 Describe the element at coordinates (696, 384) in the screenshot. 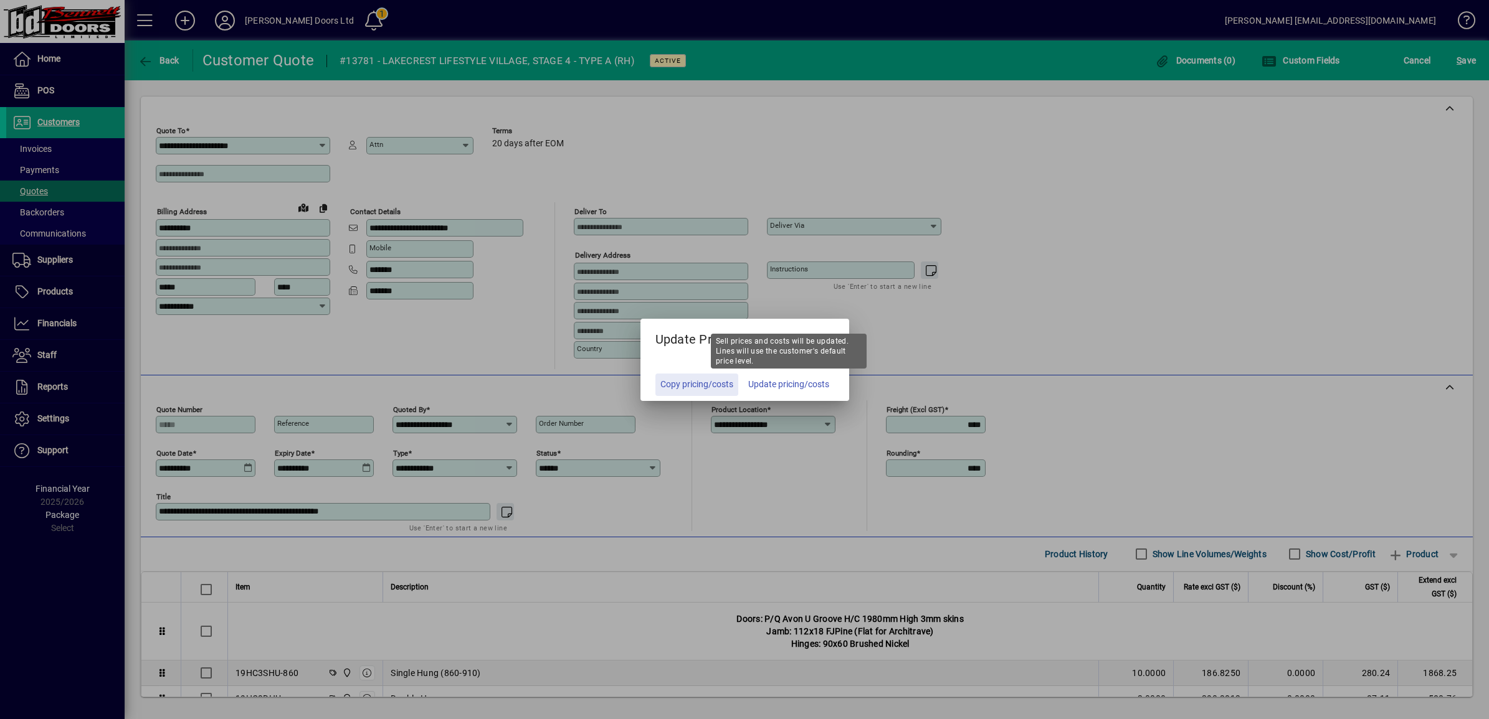

I see `span: Copy pricing/costs` at that location.